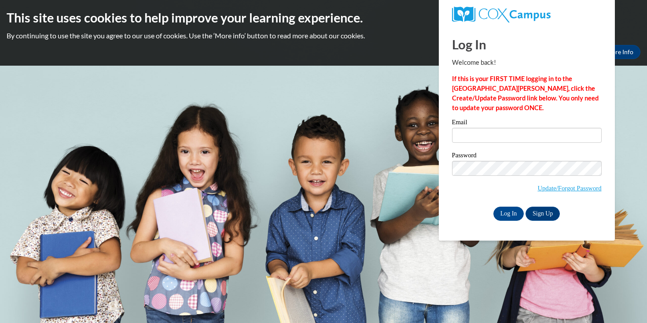  What do you see at coordinates (509, 214) in the screenshot?
I see `input: Log In` at bounding box center [509, 214].